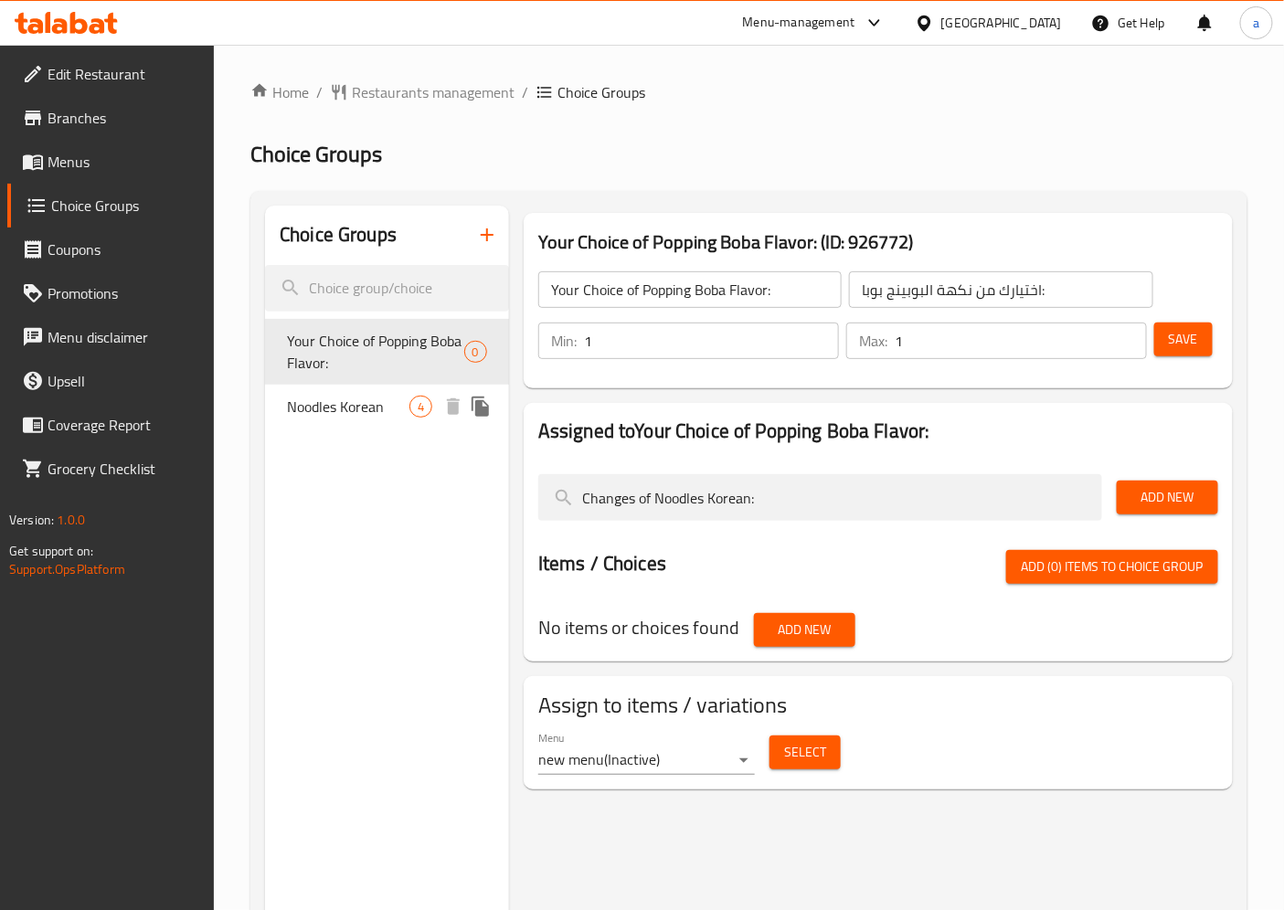 The width and height of the screenshot is (1284, 910). I want to click on span: Get support on:, so click(51, 551).